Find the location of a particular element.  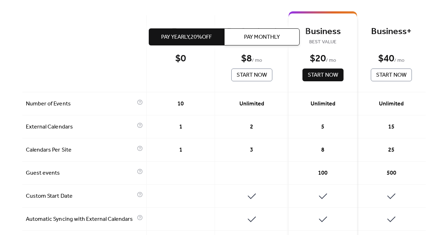

span: 500 is located at coordinates (392, 173).